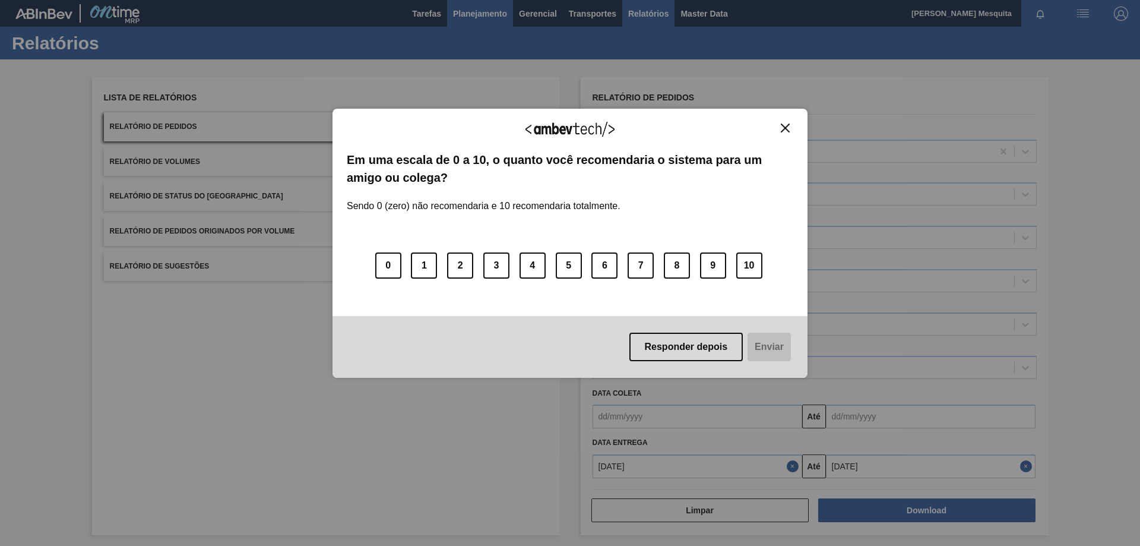 The width and height of the screenshot is (1140, 546). Describe the element at coordinates (569, 265) in the screenshot. I see `button: 5` at that location.